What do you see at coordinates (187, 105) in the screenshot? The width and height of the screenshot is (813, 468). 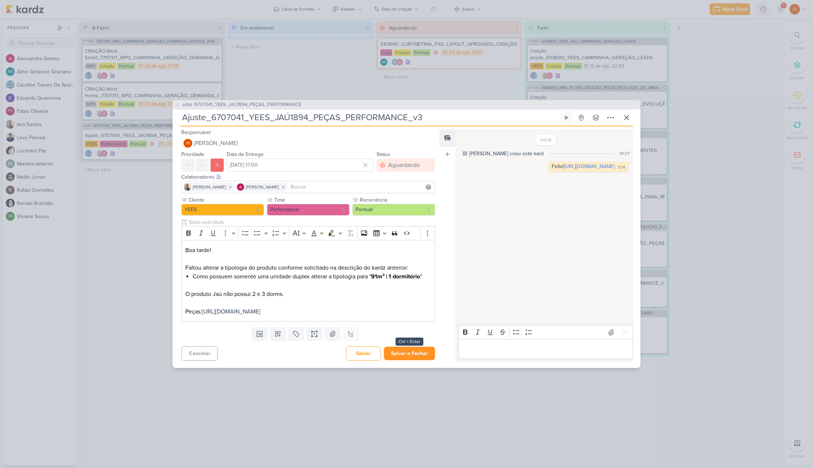 I see `span: AG88` at bounding box center [187, 105].